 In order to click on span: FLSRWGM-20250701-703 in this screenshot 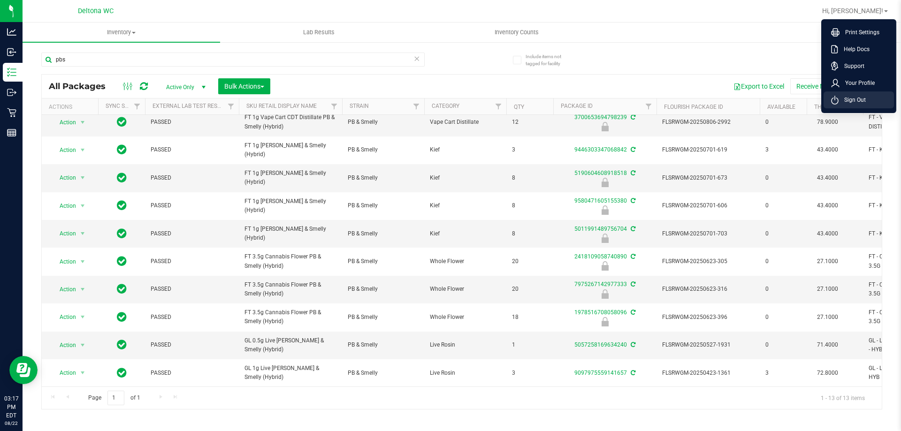, I will do `click(708, 234)`.